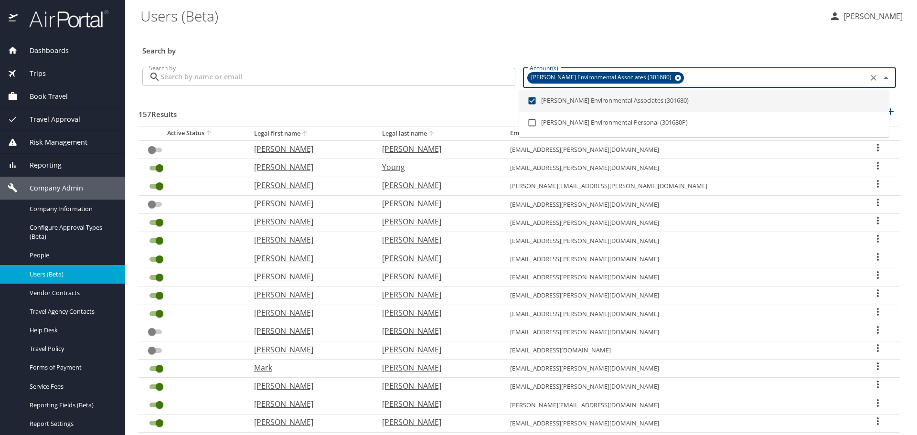  Describe the element at coordinates (53, 142) in the screenshot. I see `span: Risk Management` at that location.